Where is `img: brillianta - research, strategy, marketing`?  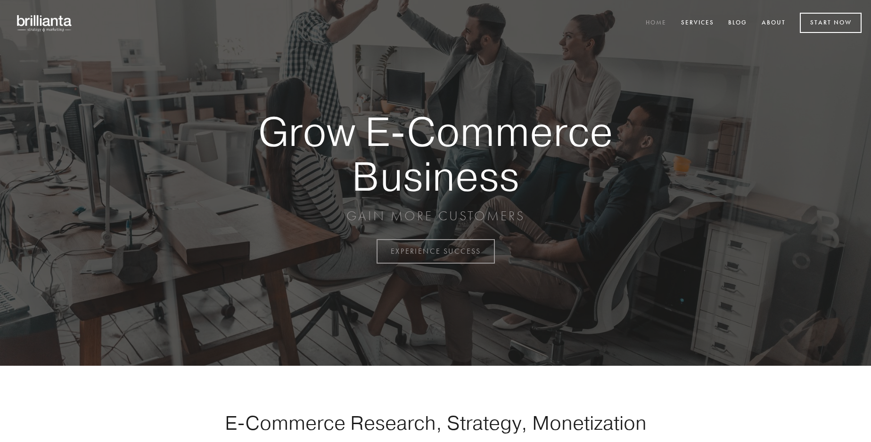
img: brillianta - research, strategy, marketing is located at coordinates (45, 23).